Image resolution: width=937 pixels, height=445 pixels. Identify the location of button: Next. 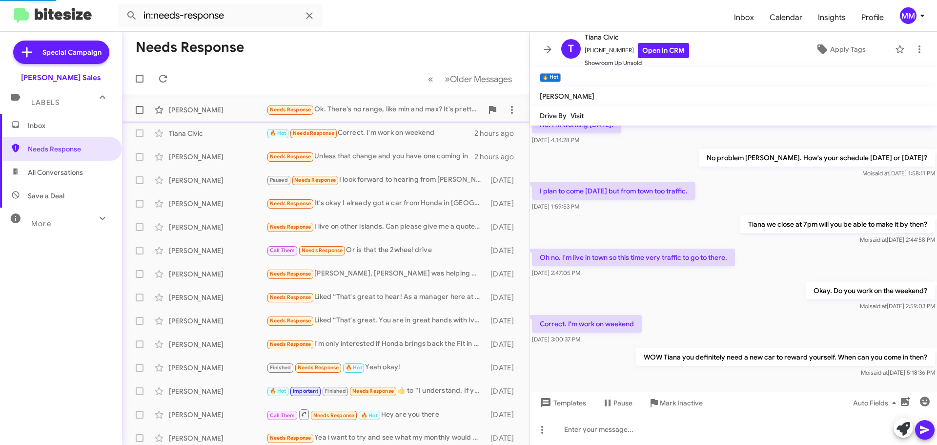
(478, 79).